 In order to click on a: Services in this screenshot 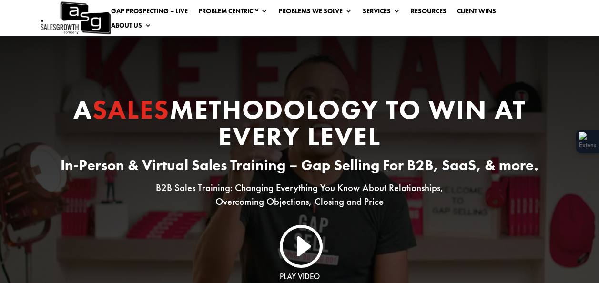, I will do `click(381, 13)`.